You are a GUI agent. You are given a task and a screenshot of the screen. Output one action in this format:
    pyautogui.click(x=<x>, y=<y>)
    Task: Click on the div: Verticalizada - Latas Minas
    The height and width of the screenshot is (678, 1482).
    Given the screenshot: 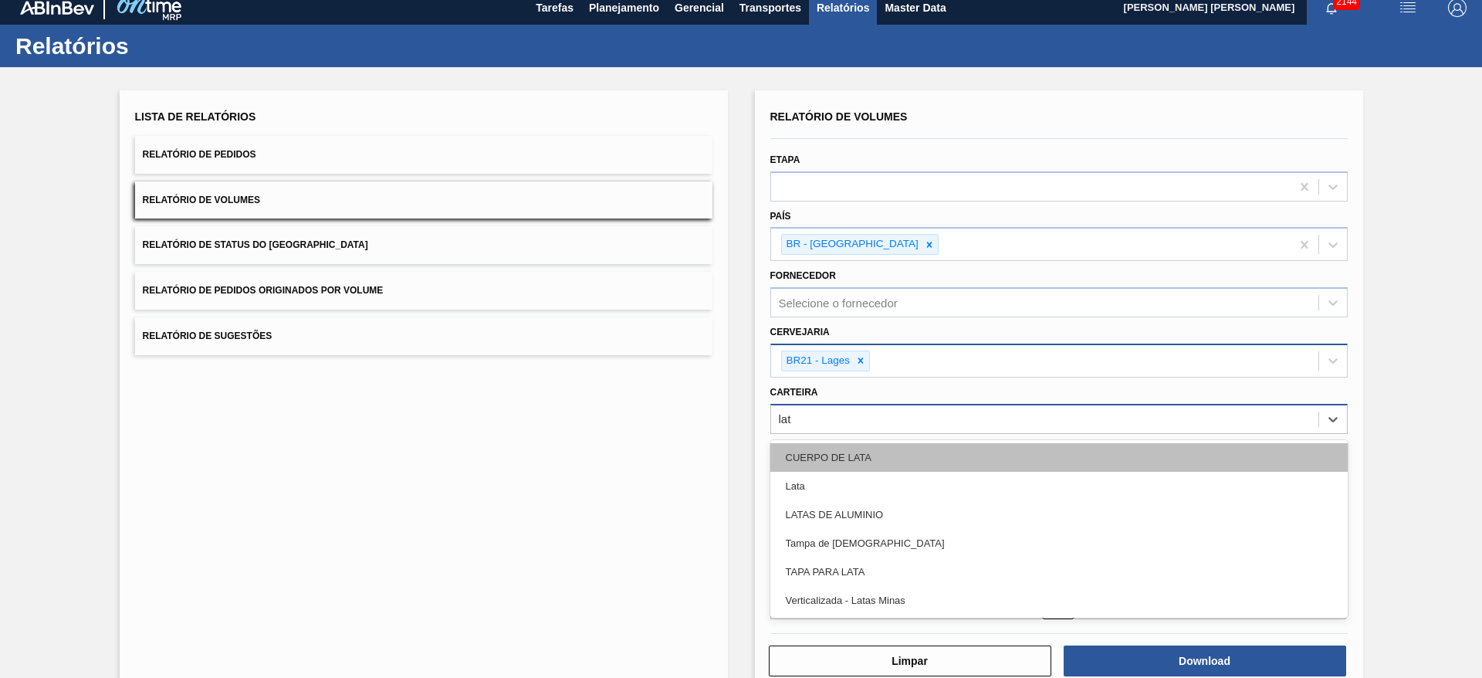 What is the action you would take?
    pyautogui.click(x=1059, y=600)
    